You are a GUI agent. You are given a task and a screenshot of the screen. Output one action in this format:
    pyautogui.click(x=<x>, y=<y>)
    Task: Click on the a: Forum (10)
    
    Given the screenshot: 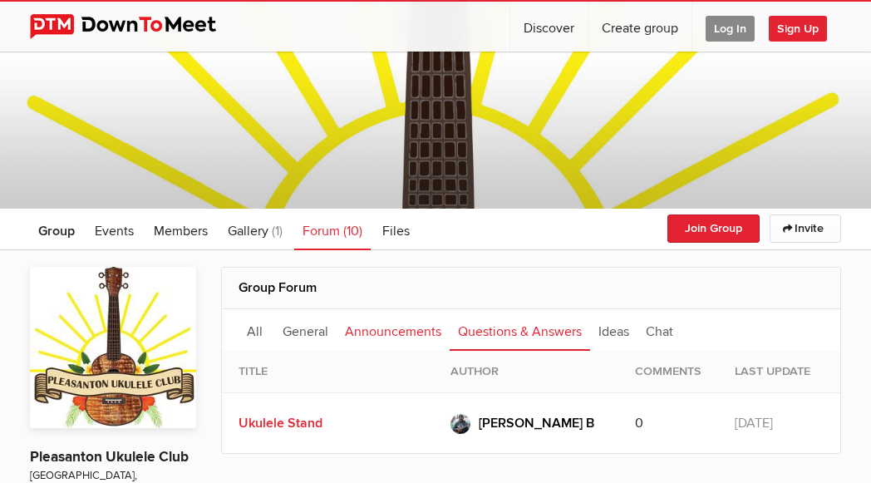 What is the action you would take?
    pyautogui.click(x=332, y=229)
    